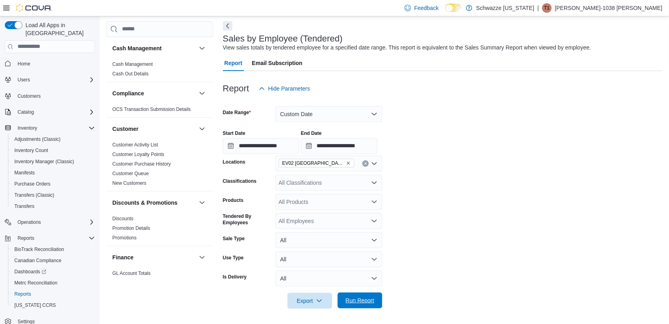 The image size is (669, 324). Describe the element at coordinates (32, 184) in the screenshot. I see `a: Purchase Orders` at that location.